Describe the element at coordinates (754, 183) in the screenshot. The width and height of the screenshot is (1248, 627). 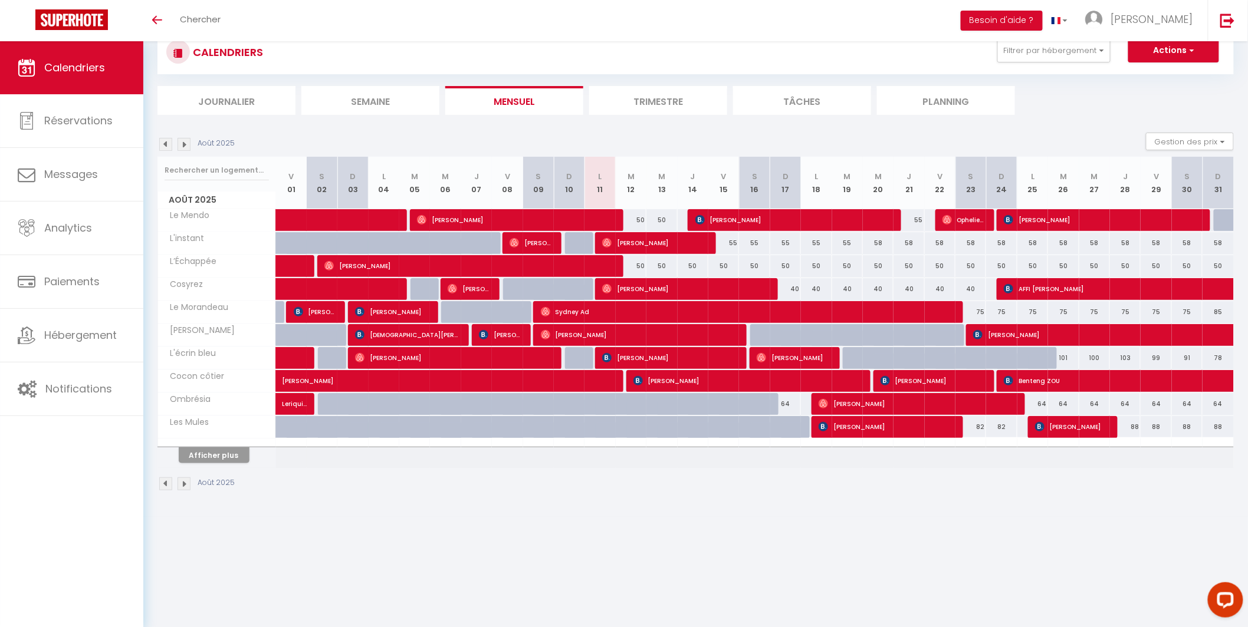
I see `th: 16` at that location.